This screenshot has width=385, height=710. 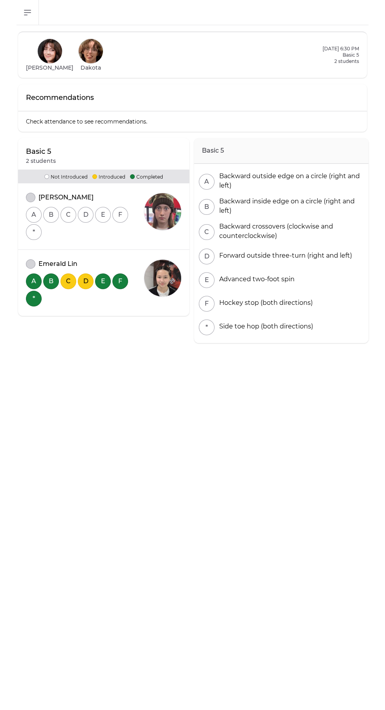 I want to click on p: Introduced, so click(x=109, y=176).